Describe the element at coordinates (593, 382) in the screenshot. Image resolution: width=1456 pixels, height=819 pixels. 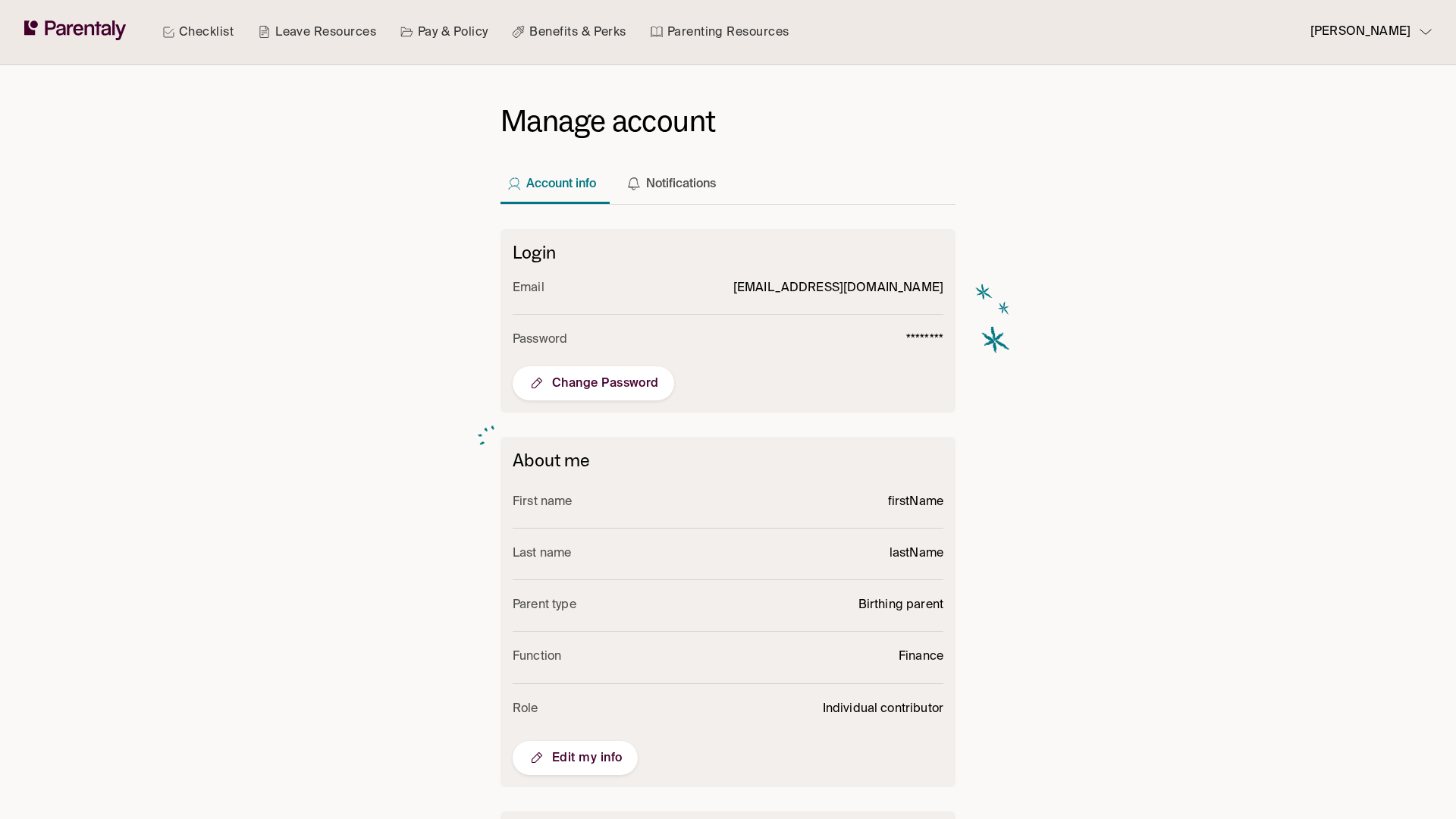
I see `span: Change Password` at that location.